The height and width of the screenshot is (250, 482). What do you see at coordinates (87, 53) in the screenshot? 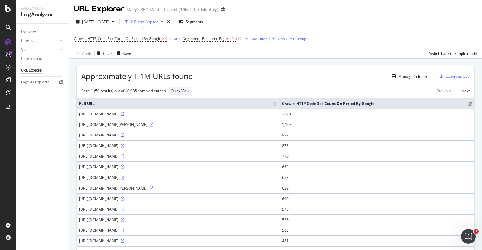
I see `div: Apply` at bounding box center [87, 53].